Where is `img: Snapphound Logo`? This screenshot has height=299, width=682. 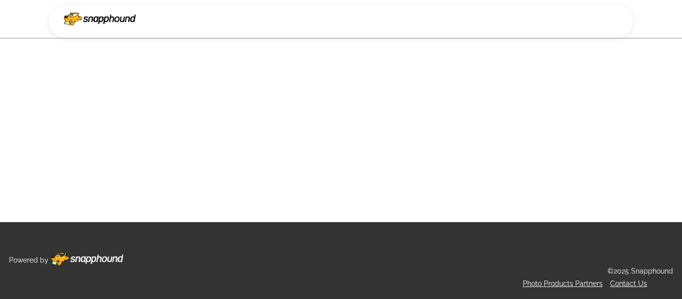 img: Snapphound Logo is located at coordinates (100, 19).